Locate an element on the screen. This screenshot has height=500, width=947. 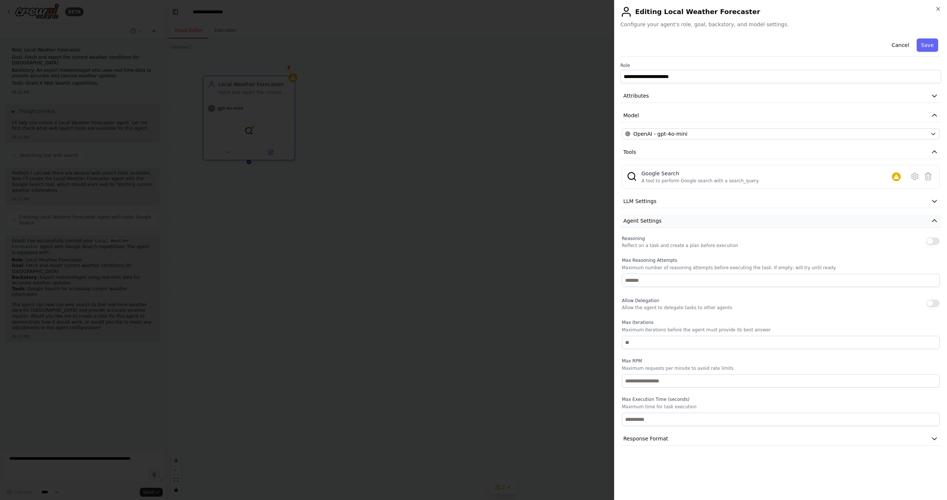
label: Max Iterations is located at coordinates (781, 323).